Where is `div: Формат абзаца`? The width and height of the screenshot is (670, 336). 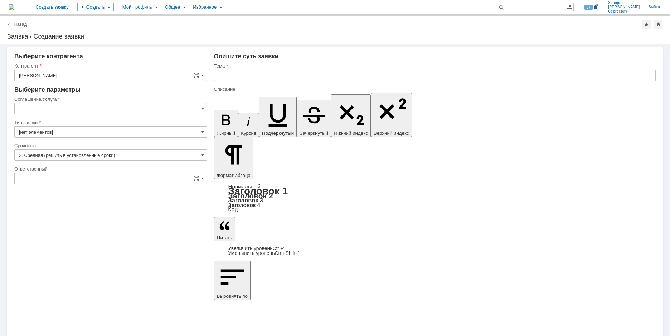
div: Формат абзаца is located at coordinates (435, 198).